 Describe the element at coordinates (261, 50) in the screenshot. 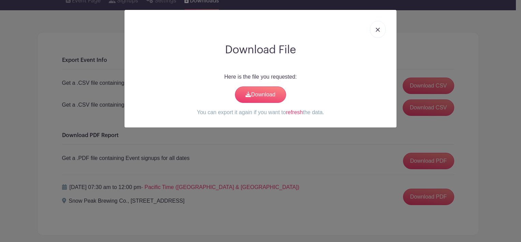

I see `h2: Download File` at that location.